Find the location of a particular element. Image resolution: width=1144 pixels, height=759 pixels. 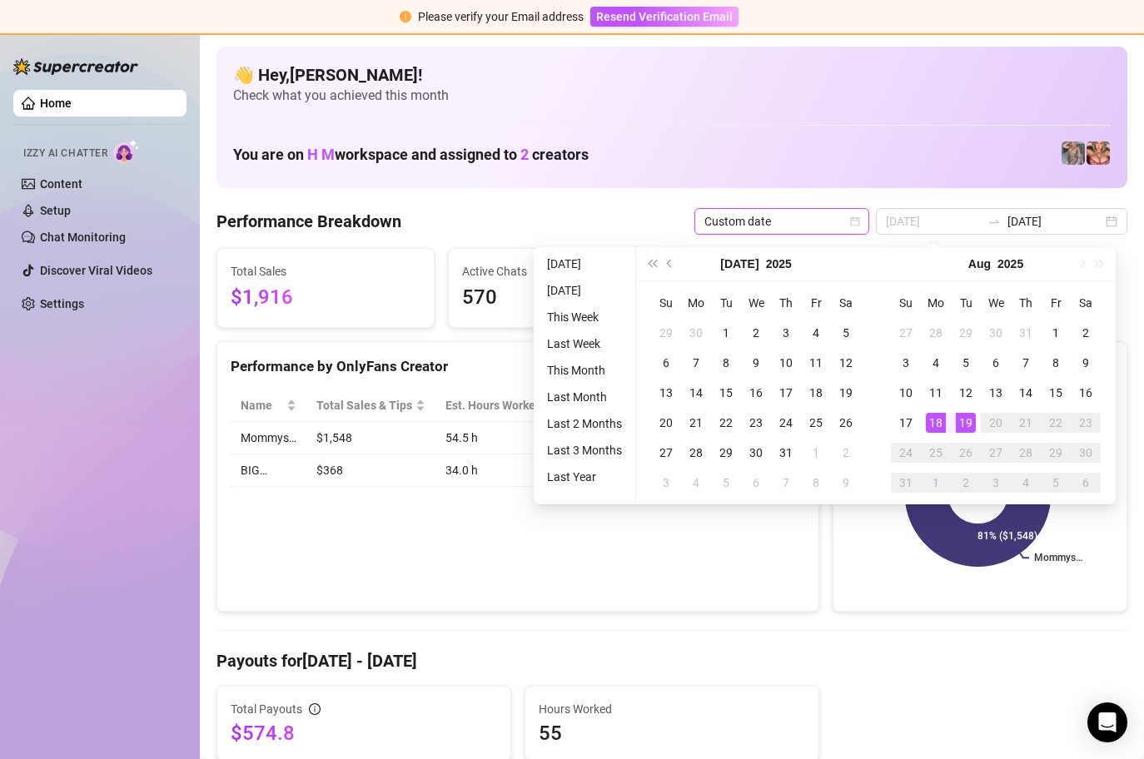

div: 11 is located at coordinates (816, 363).